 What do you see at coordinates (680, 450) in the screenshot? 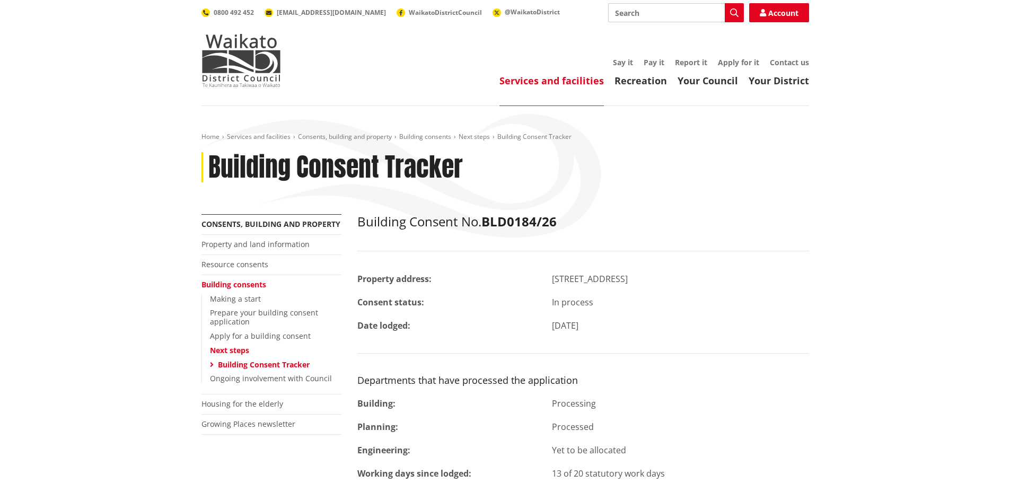
I see `div: Yet to be allocated` at bounding box center [680, 450].